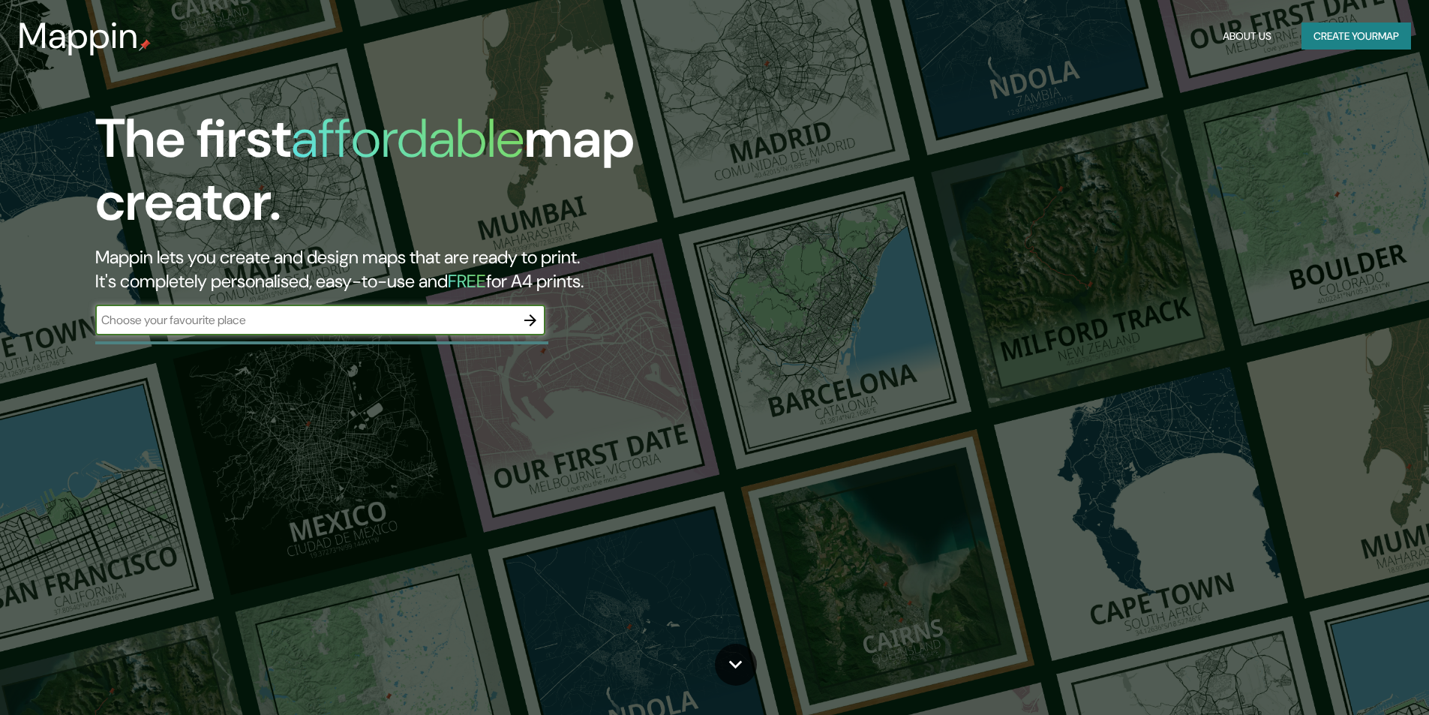 Image resolution: width=1429 pixels, height=715 pixels. I want to click on button: About Us, so click(1247, 36).